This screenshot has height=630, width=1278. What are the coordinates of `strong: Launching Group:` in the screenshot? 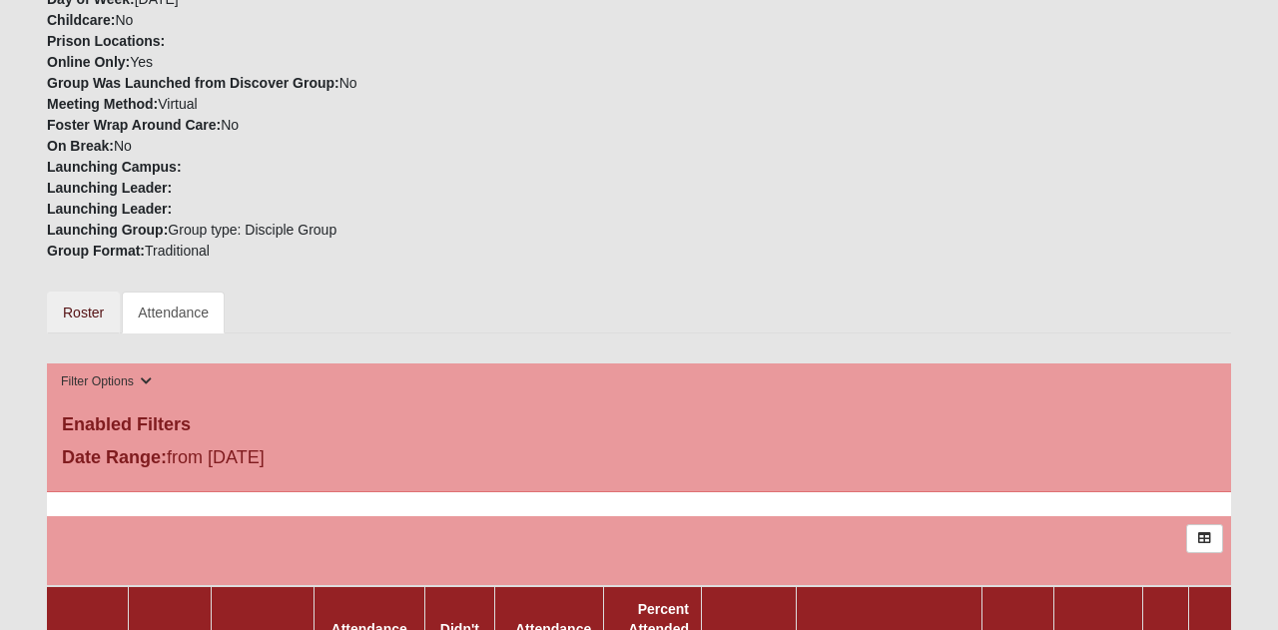 It's located at (107, 230).